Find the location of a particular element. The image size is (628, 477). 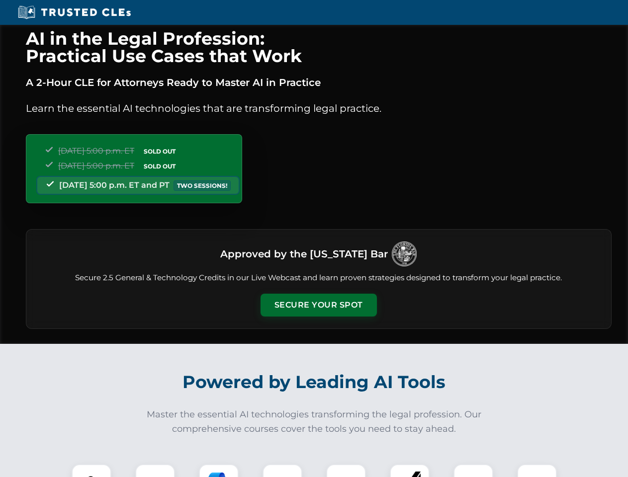

button: Secure Your Spot is located at coordinates (319, 305).